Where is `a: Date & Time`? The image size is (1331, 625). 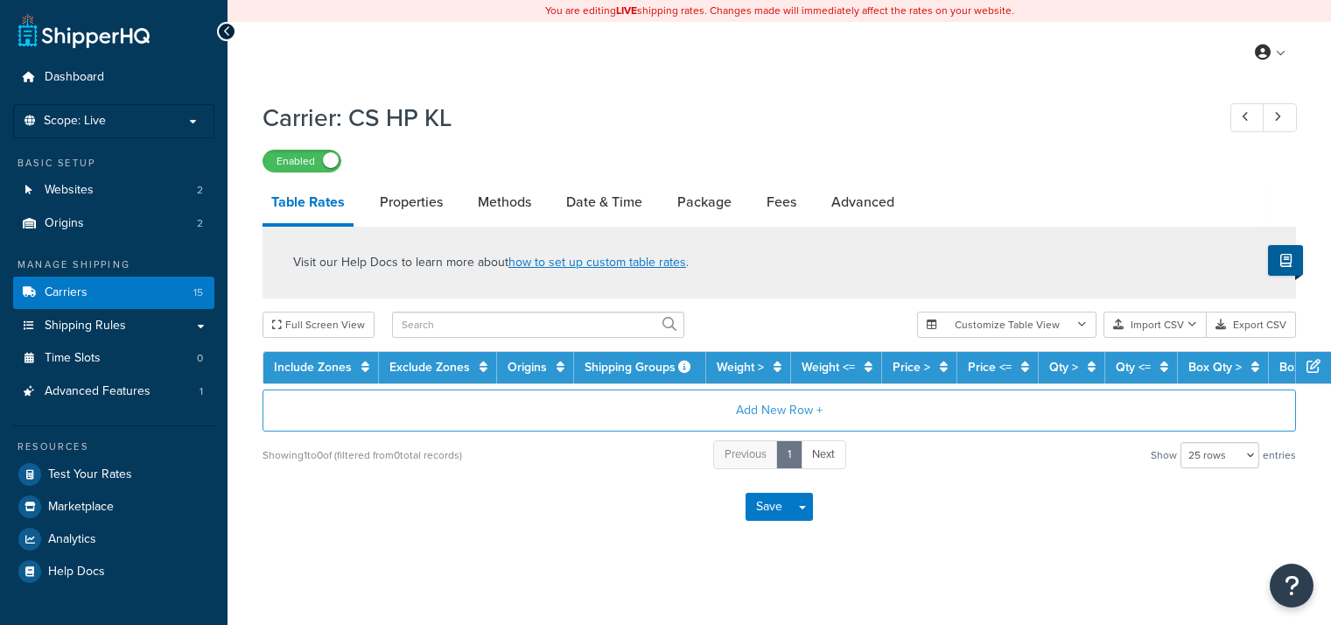
a: Date & Time is located at coordinates (604, 202).